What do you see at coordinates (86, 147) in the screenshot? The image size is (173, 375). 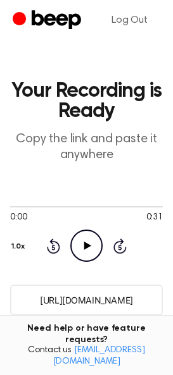 I see `p: Copy the link and paste it anywhere` at bounding box center [86, 147].